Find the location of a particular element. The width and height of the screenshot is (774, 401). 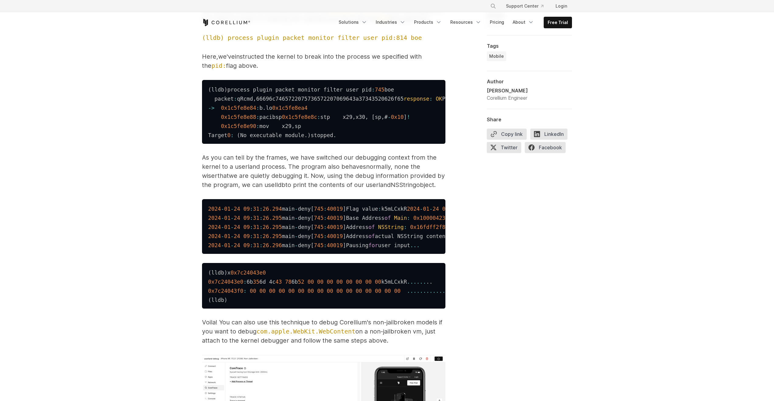

span: com.apple.WebKit.WebContent is located at coordinates (306, 331).